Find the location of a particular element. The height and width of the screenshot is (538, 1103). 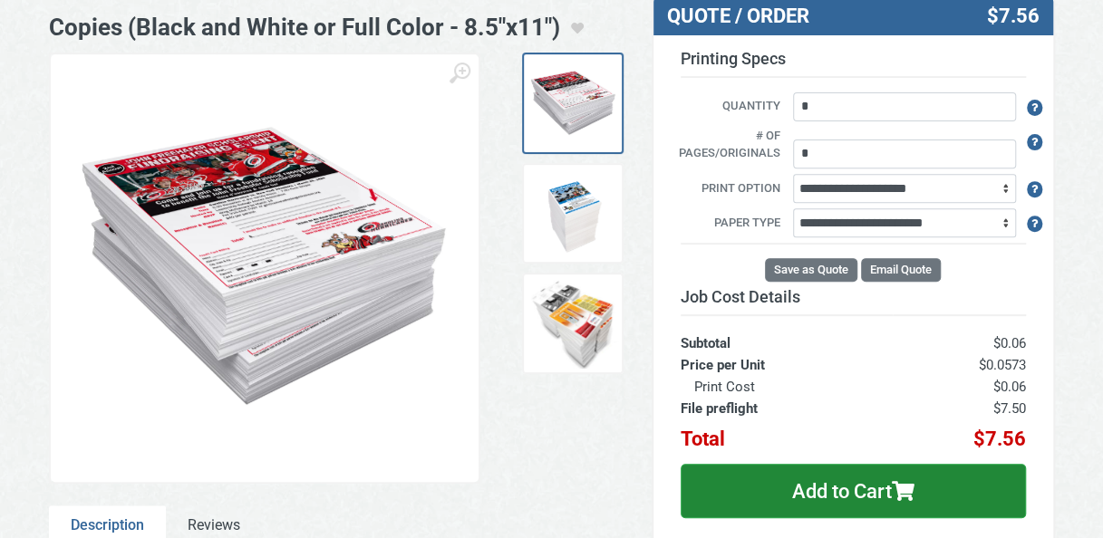

button: Add to Cart is located at coordinates (853, 491).